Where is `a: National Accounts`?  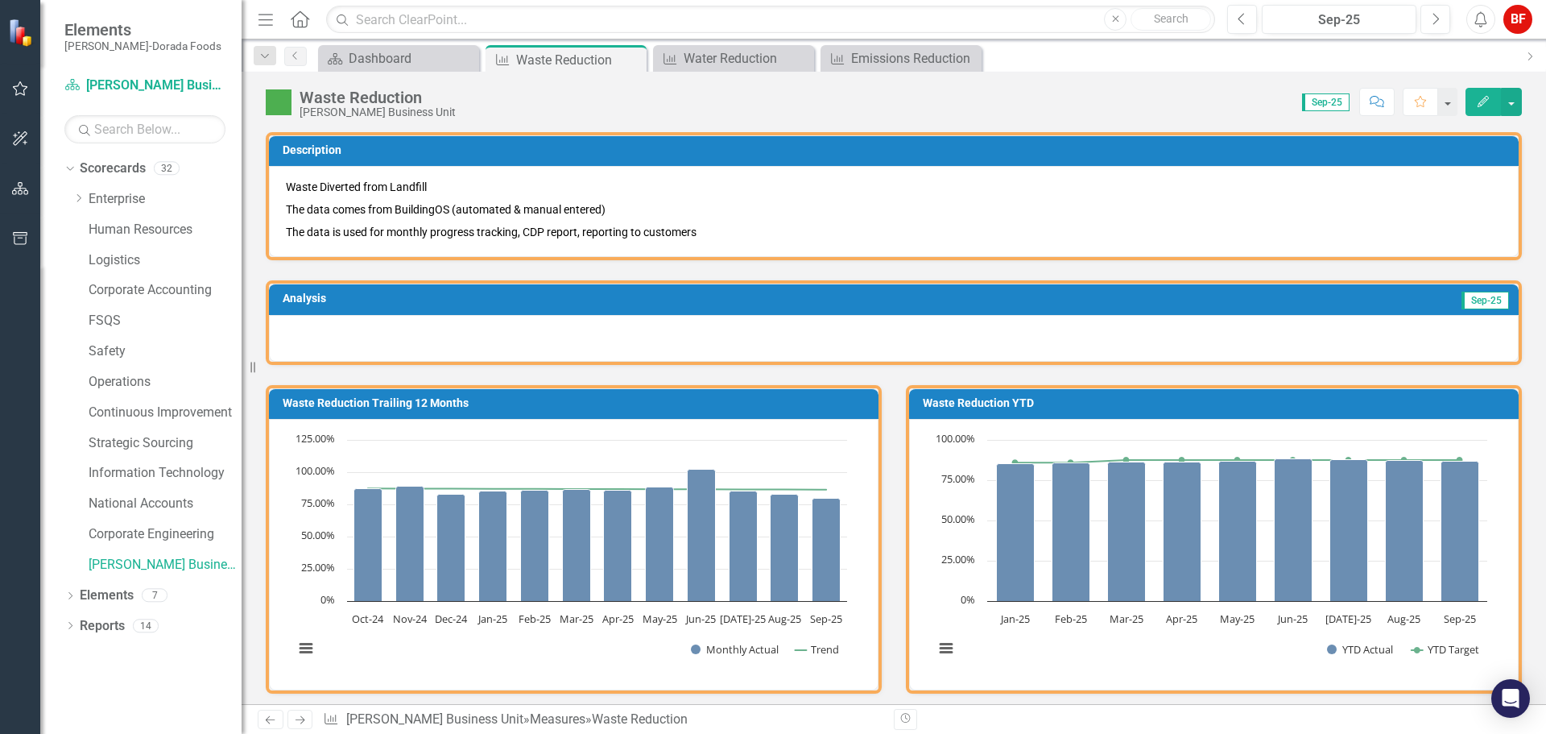
a: National Accounts is located at coordinates (165, 503).